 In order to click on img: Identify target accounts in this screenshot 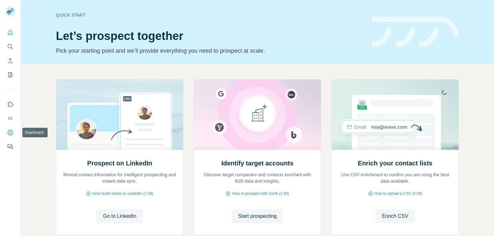, I will do `click(257, 115)`.